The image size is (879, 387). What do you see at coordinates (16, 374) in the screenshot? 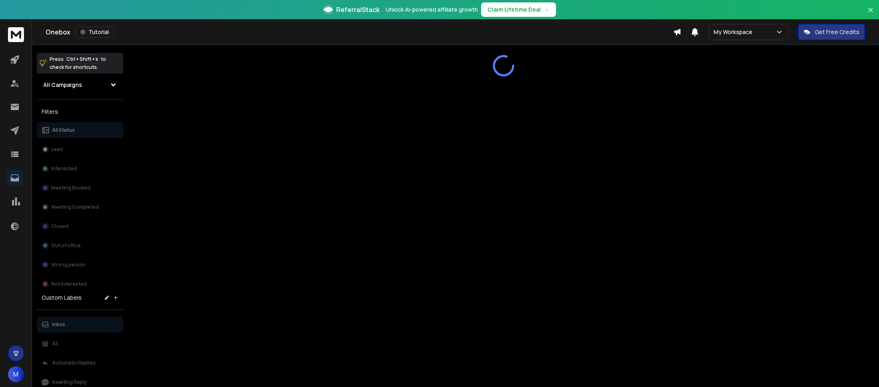
I see `span: M` at bounding box center [16, 374].